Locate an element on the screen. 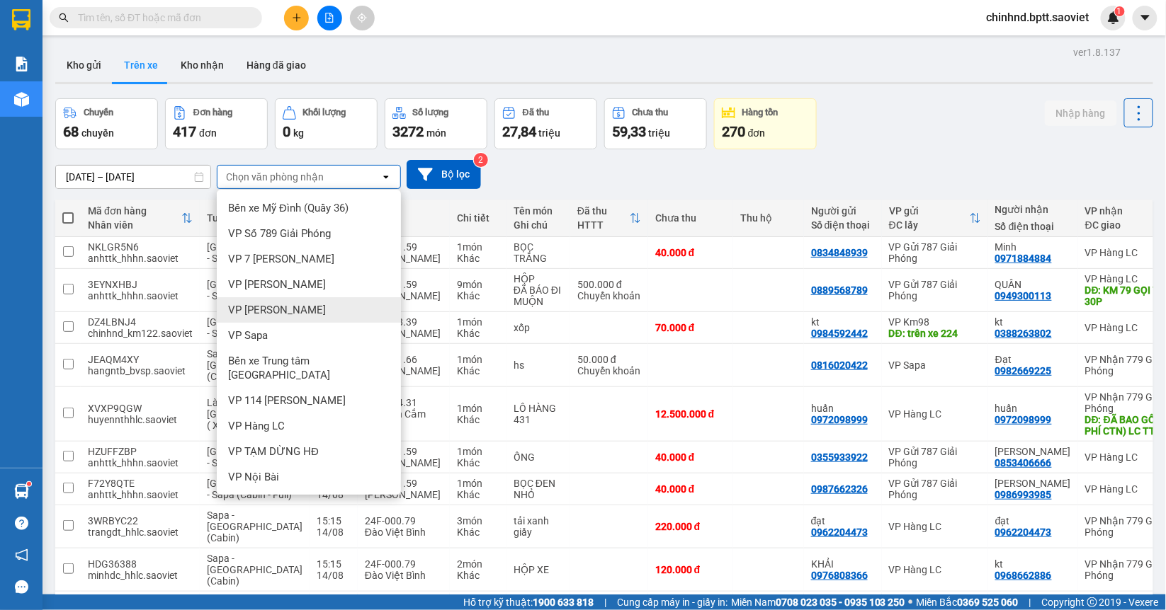  div: VP nhận is located at coordinates (1125, 211).